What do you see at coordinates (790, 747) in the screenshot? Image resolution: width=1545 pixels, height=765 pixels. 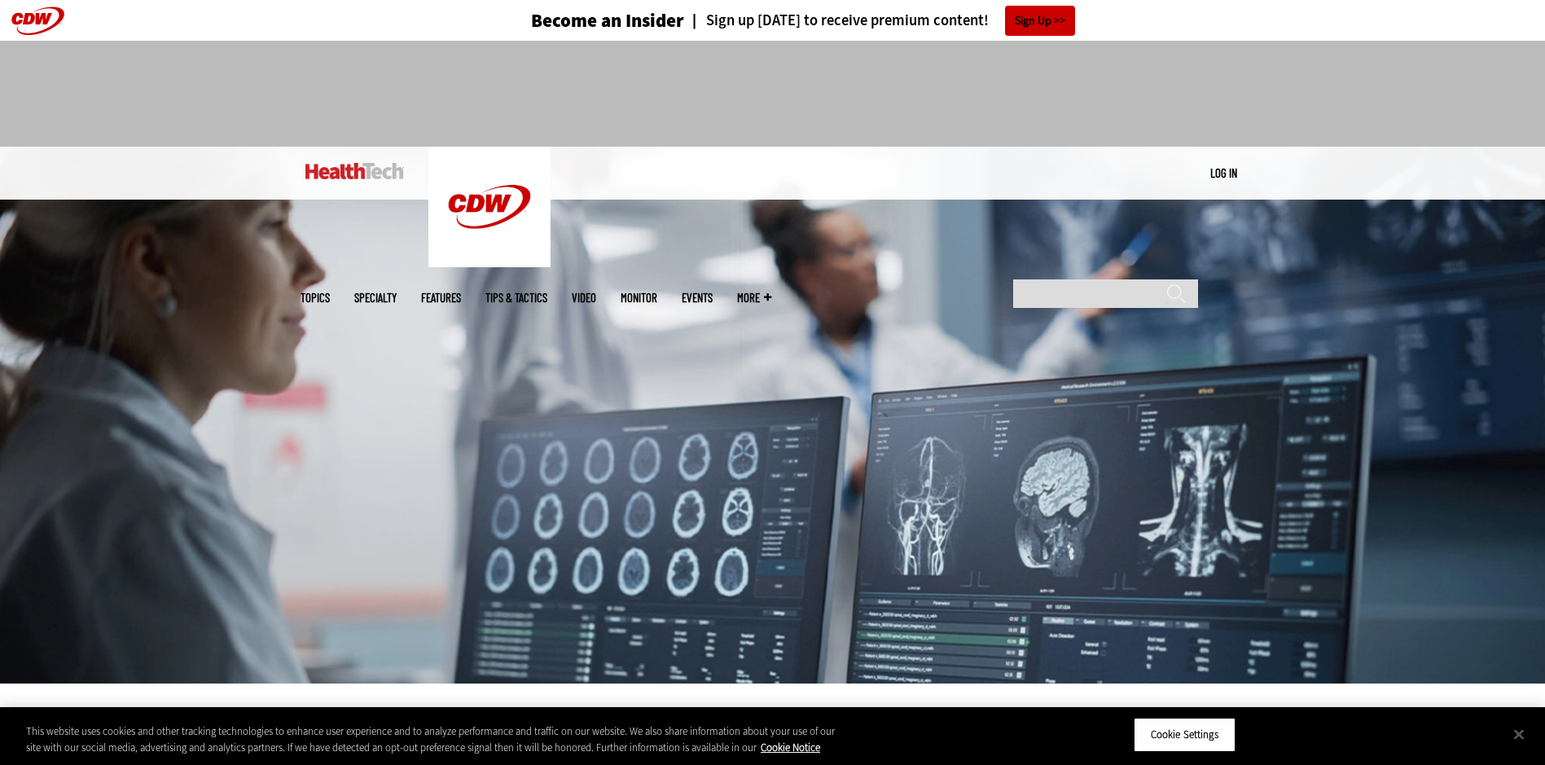 I see `a: More information about your privacy` at bounding box center [790, 747].